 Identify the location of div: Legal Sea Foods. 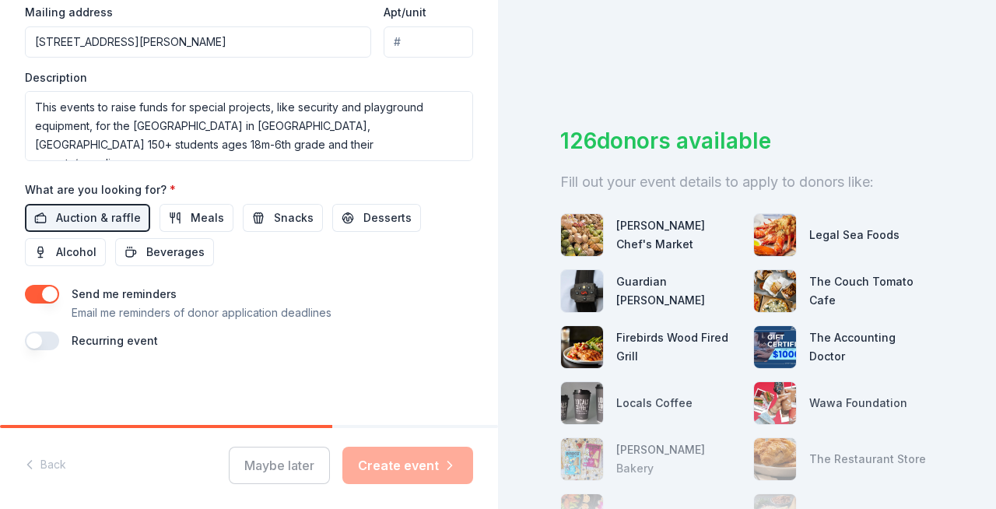
(854, 235).